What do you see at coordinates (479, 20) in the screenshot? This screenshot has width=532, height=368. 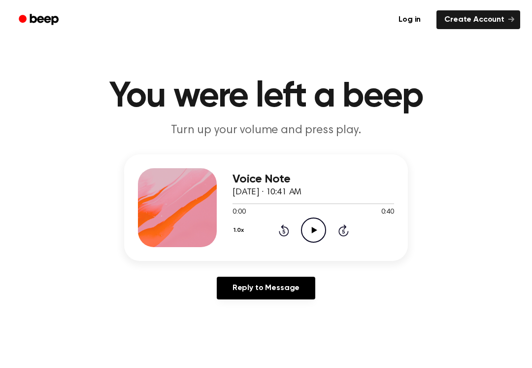 I see `a: Create Account` at bounding box center [479, 20].